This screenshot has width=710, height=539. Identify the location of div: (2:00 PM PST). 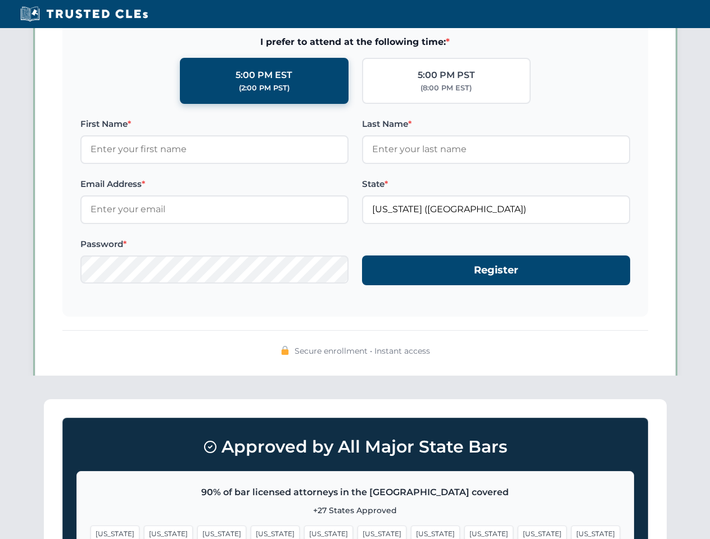
(264, 88).